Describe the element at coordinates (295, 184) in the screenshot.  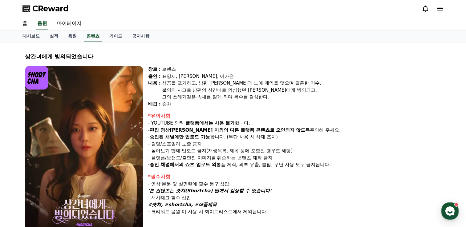
I see `div: - 영상 본문 및 설명란에 필수 문구 삽입` at that location.